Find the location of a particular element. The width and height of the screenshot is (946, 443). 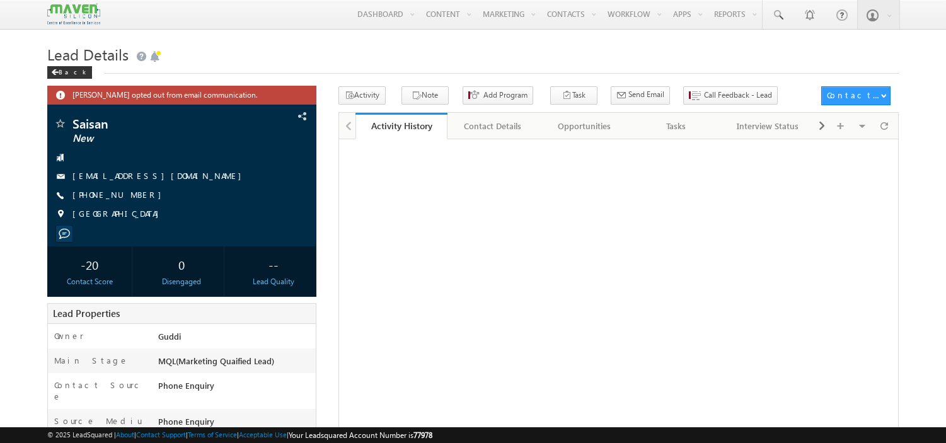

button: Send Email is located at coordinates (641, 95).